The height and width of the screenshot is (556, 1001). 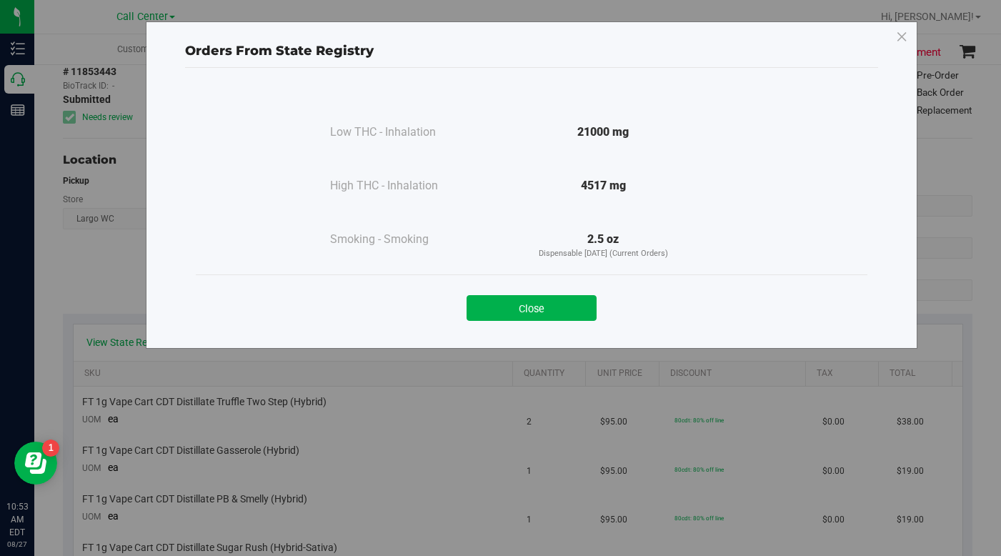 I want to click on button: Close, so click(x=531, y=308).